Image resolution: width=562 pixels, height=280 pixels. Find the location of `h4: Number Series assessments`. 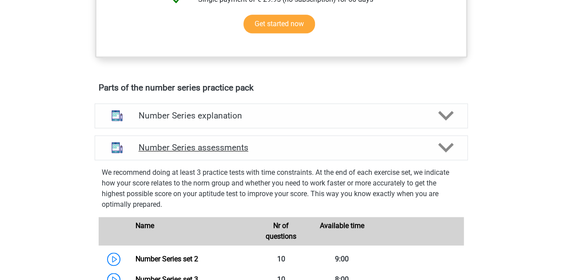

h4: Number Series assessments is located at coordinates (281, 148).